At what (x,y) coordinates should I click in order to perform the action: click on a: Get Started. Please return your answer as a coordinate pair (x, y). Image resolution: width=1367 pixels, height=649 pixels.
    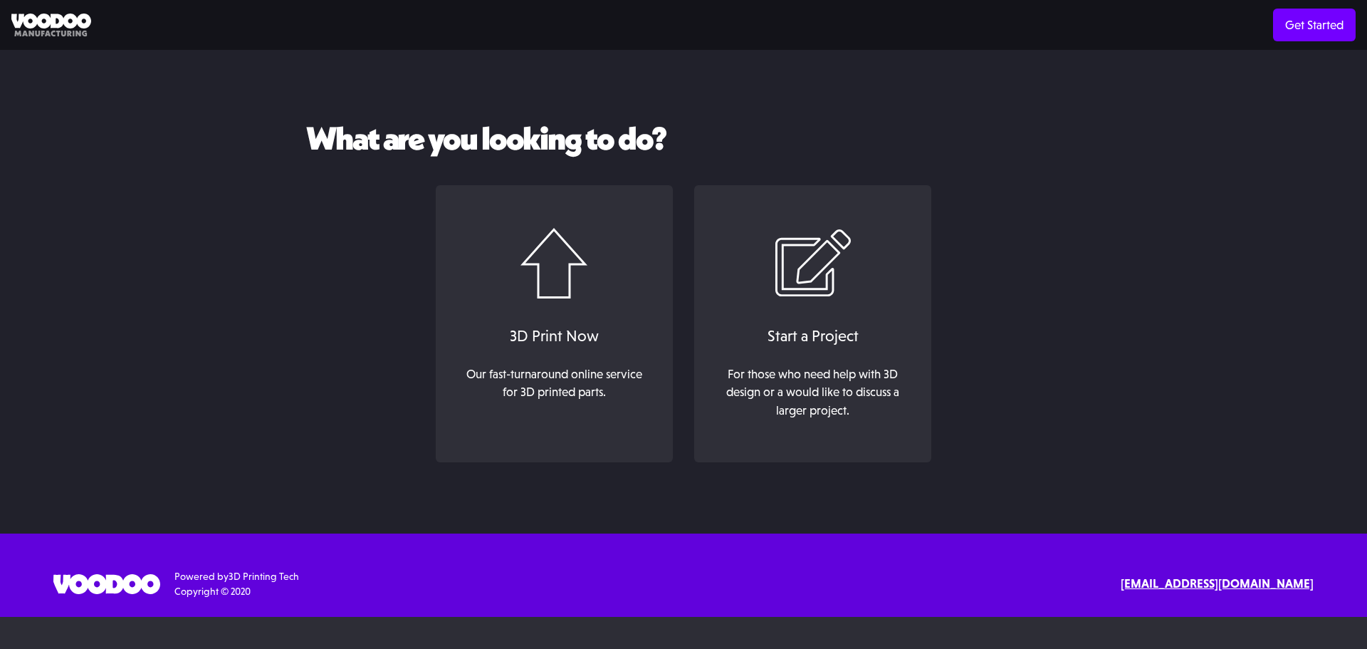
    Looking at the image, I should click on (1314, 25).